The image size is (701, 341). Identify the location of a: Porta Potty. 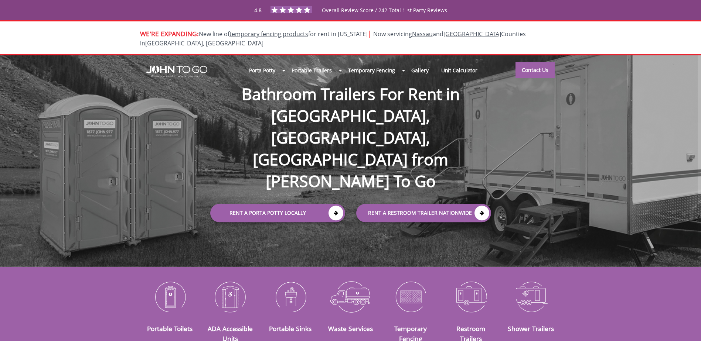
(262, 70).